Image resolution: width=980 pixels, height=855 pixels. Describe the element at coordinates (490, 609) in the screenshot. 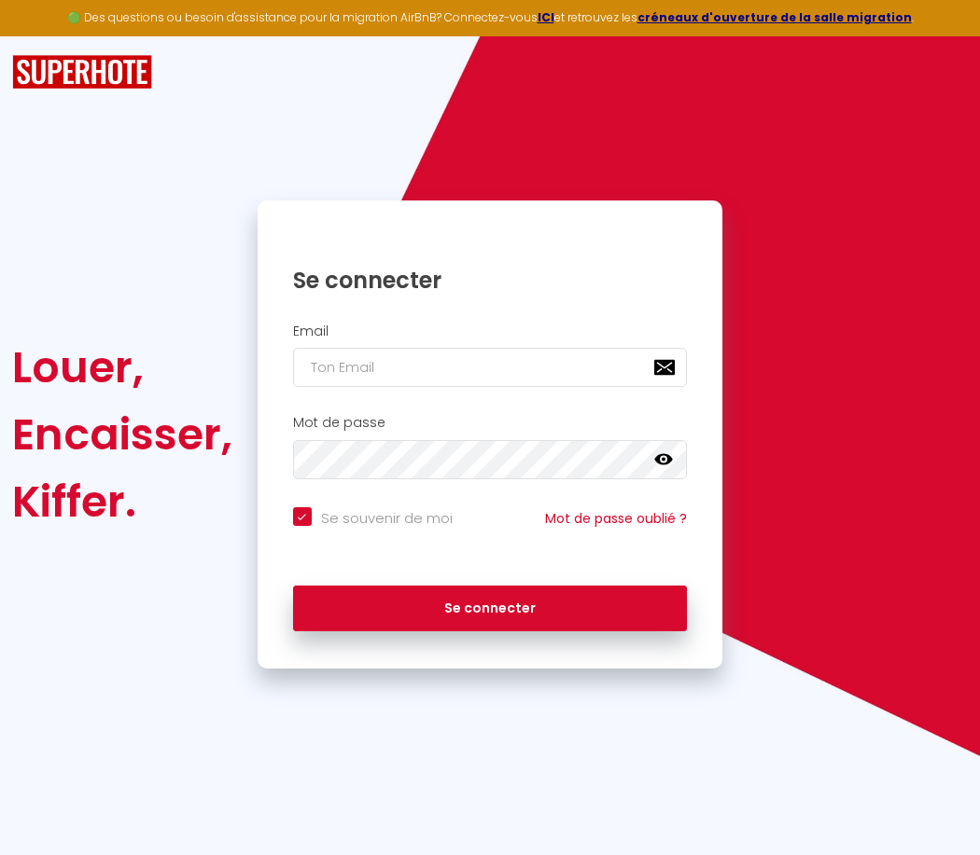

I see `button: Se connecter` at that location.